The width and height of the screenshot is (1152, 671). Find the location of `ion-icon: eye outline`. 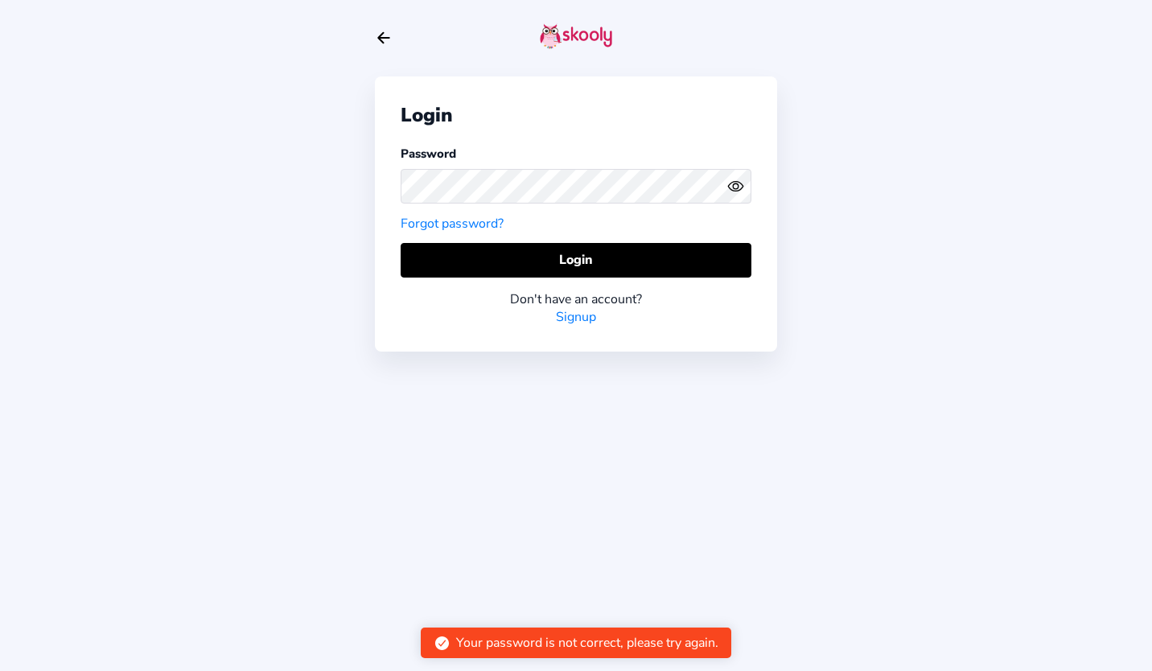

ion-icon: eye outline is located at coordinates (735, 186).